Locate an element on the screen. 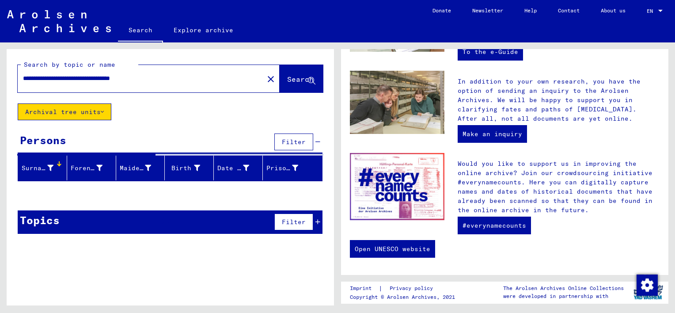 This screenshot has width=675, height=313. a: Explore archive is located at coordinates (203, 30).